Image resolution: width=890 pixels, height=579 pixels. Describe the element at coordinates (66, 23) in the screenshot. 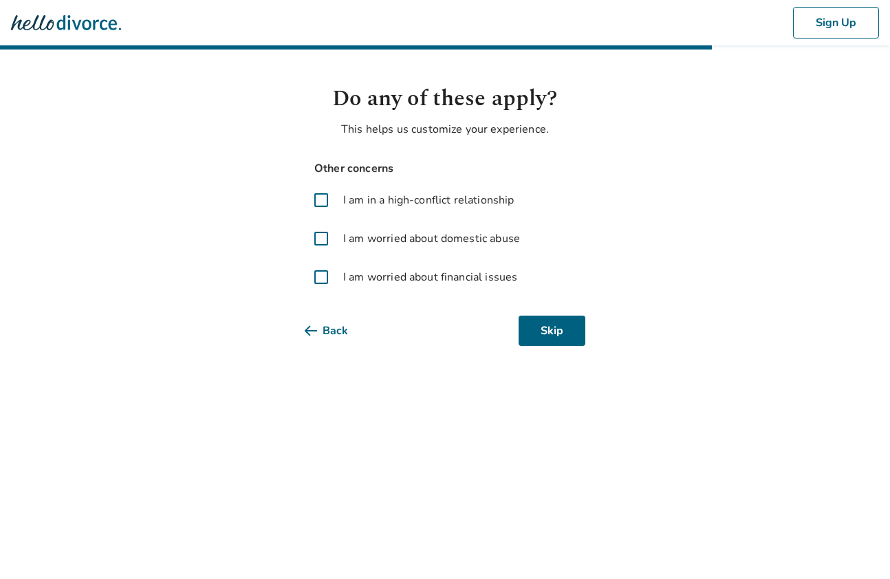

I see `img: Hello Divorce Logo` at that location.